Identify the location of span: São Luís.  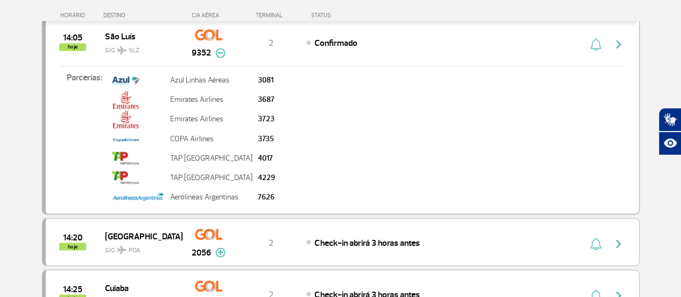
(139, 36).